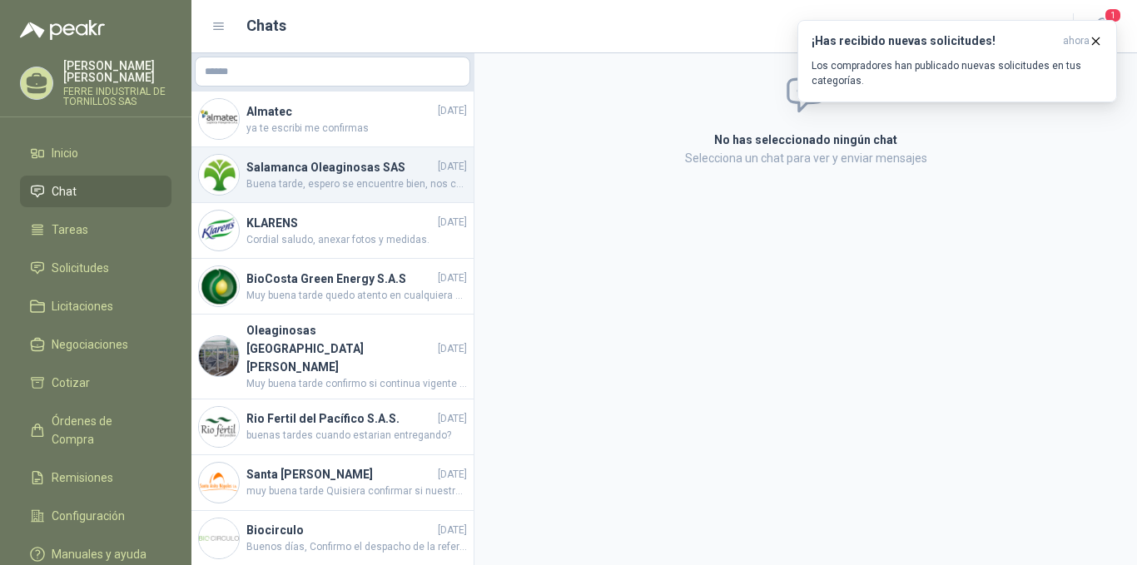  Describe the element at coordinates (340, 223) in the screenshot. I see `h4: KLARENS` at that location.